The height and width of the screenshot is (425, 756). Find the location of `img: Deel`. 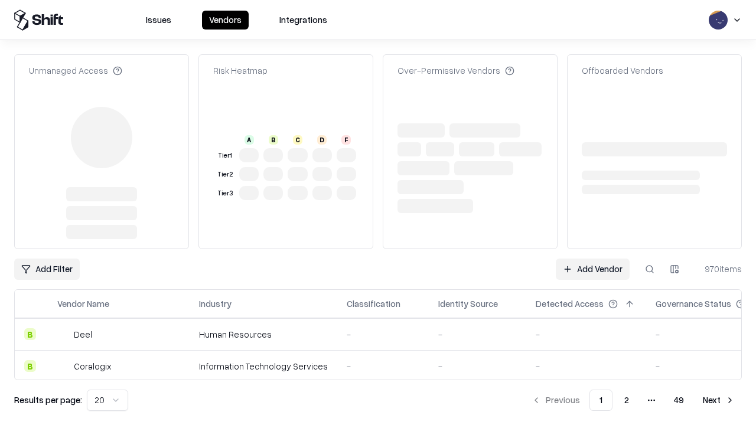

img: Deel is located at coordinates (63, 334).